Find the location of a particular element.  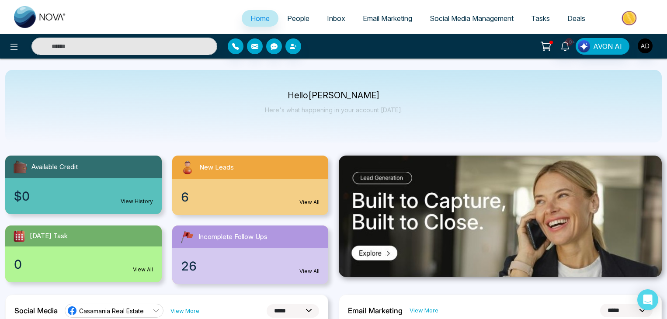

h2: Social Media is located at coordinates (36, 311).